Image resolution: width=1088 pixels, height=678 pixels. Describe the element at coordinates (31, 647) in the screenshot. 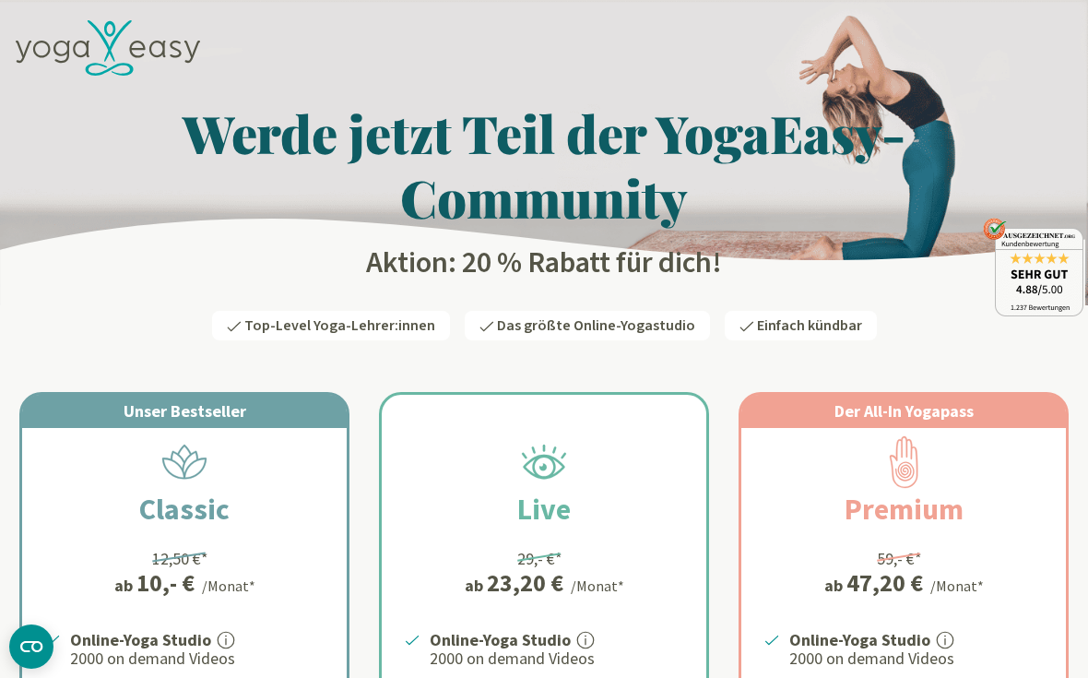

I see `button: CMP-Widget öffnen` at that location.